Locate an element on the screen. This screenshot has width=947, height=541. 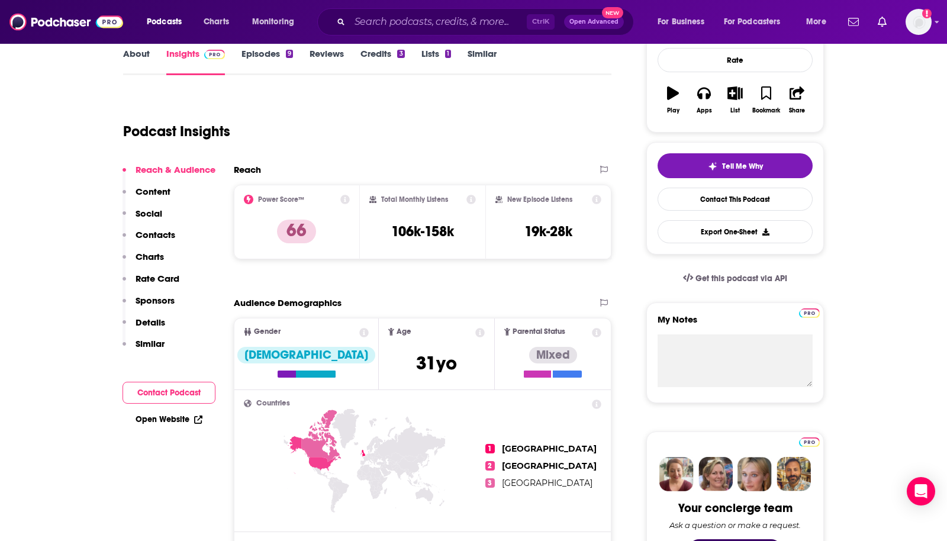
h3: 19k-28k is located at coordinates (548, 231).